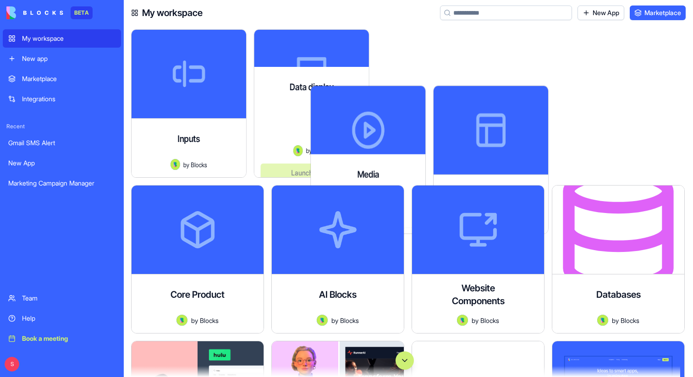 The width and height of the screenshot is (693, 377). What do you see at coordinates (69, 38) in the screenshot?
I see `div: My workspace` at bounding box center [69, 38].